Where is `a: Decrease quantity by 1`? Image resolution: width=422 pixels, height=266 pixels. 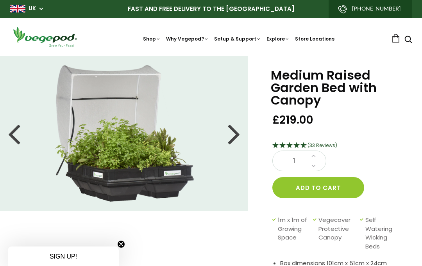 a: Decrease quantity by 1 is located at coordinates (313, 166).